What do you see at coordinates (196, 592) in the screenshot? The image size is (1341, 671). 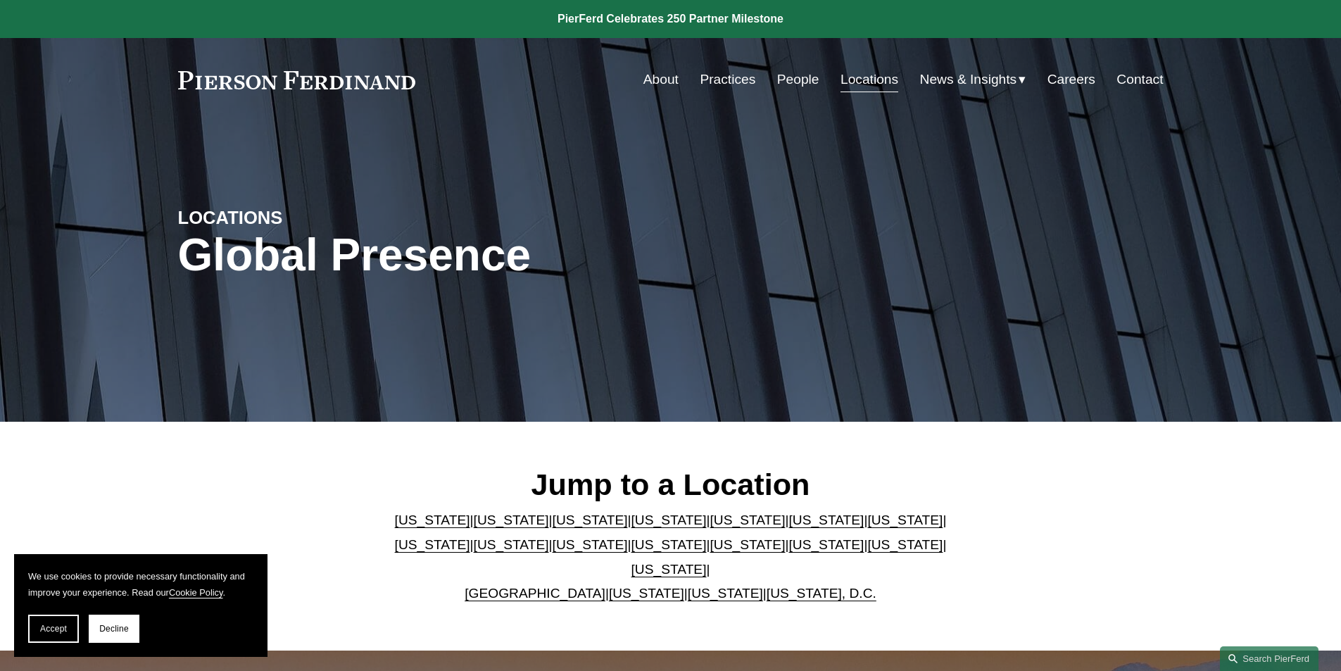 I see `a: Cookie Policy` at bounding box center [196, 592].